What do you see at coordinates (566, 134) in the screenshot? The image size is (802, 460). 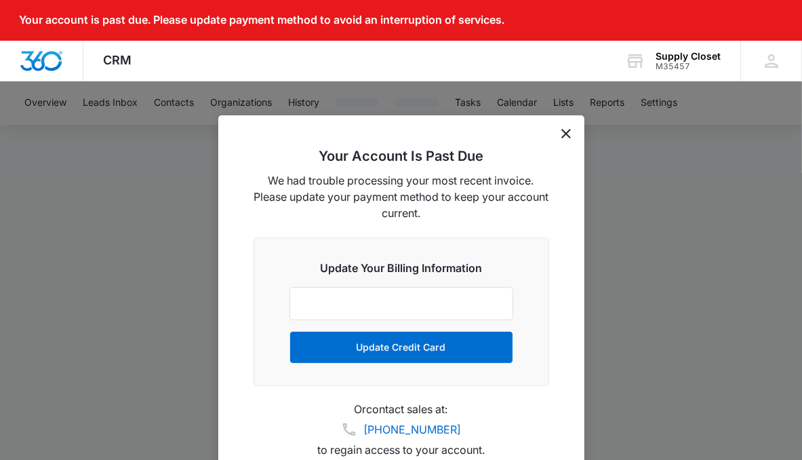 I see `button: dismiss this dialog` at bounding box center [566, 134].